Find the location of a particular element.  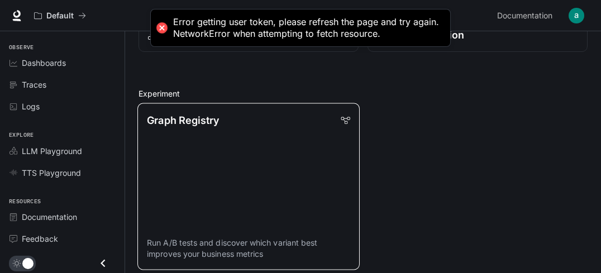

a: LLM Playground is located at coordinates (62, 151).